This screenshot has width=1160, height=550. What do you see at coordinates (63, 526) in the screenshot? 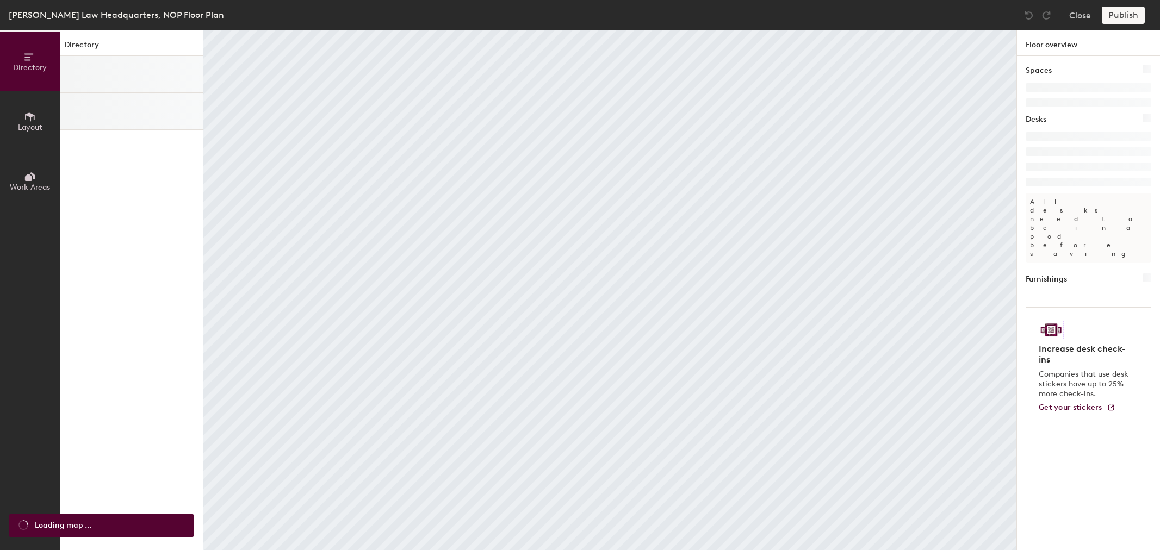
I see `span: Loading map ...` at bounding box center [63, 526].